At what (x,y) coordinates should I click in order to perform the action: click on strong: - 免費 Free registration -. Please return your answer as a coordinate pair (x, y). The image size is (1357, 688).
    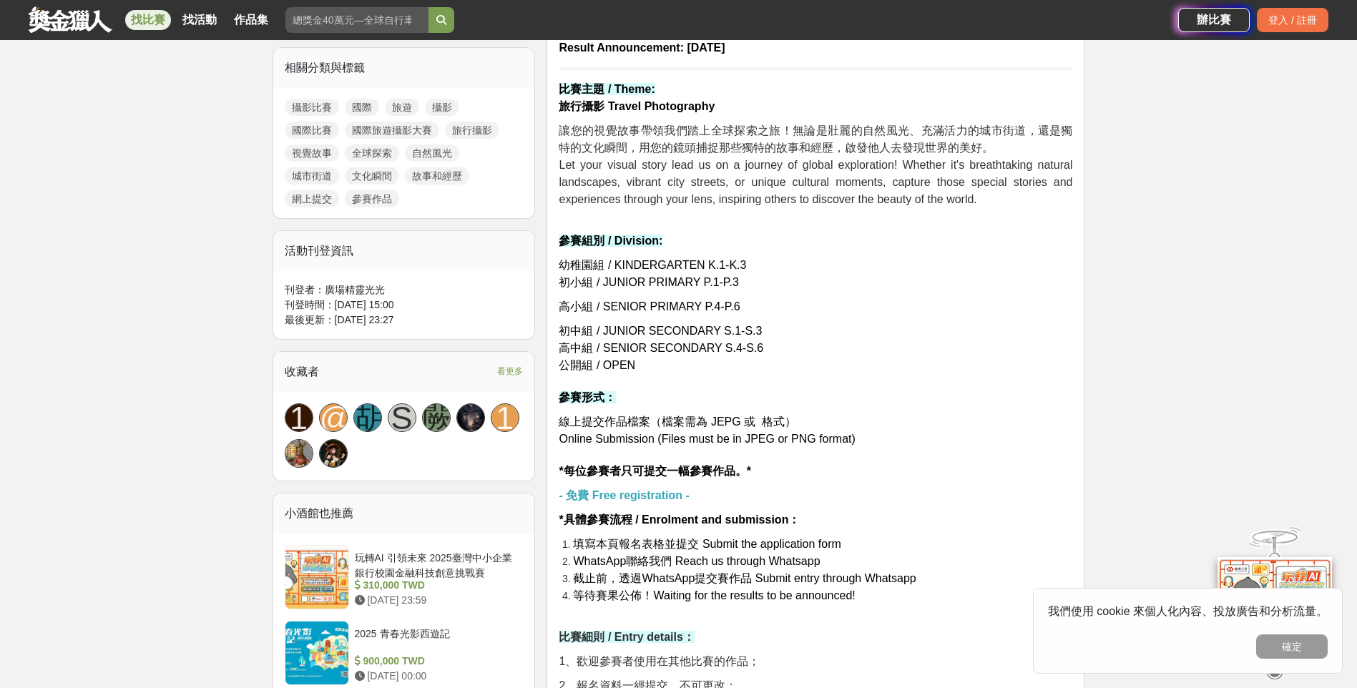
    Looking at the image, I should click on (624, 495).